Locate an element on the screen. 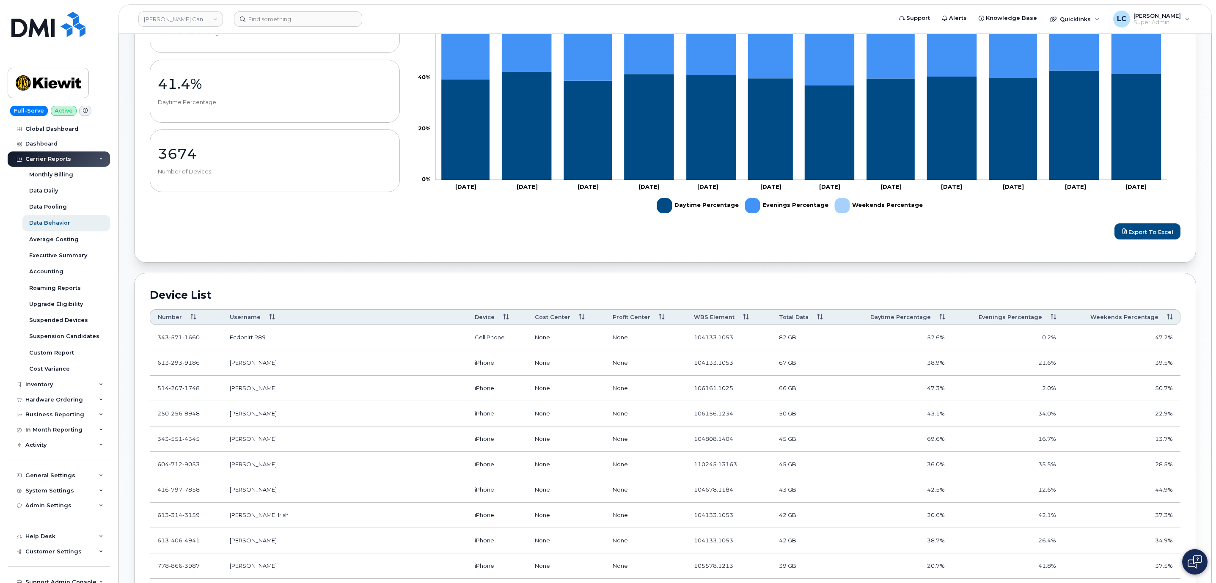 This screenshot has height=583, width=1216. a: Export to Excel is located at coordinates (1148, 231).